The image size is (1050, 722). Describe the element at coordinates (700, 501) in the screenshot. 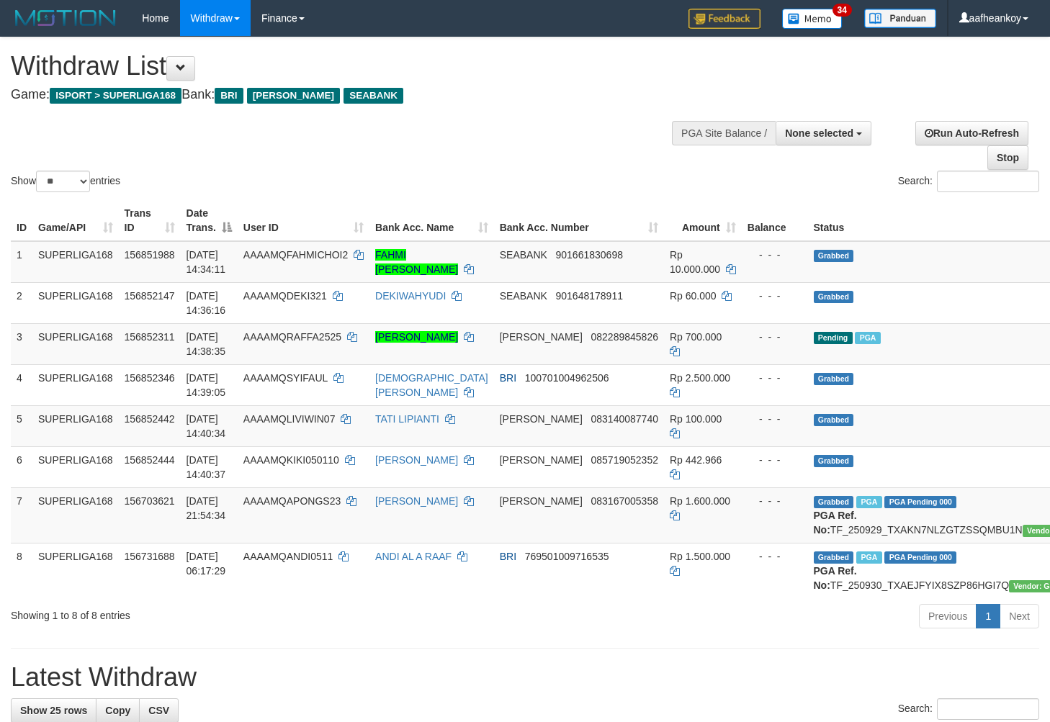

I see `span: Rp 1.600.000` at that location.